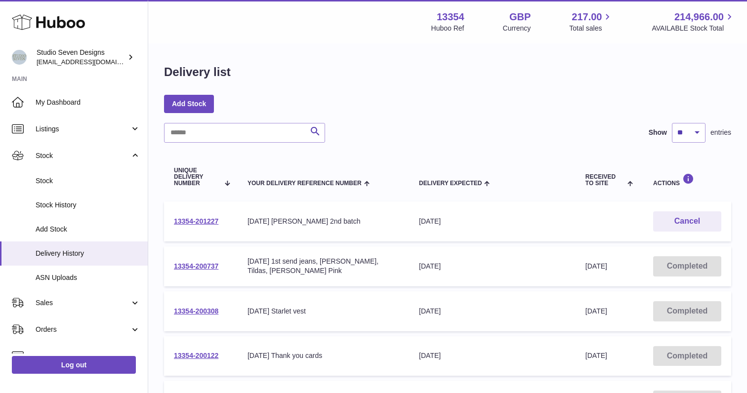 The width and height of the screenshot is (747, 393). What do you see at coordinates (88, 229) in the screenshot?
I see `span: Add Stock` at bounding box center [88, 229].